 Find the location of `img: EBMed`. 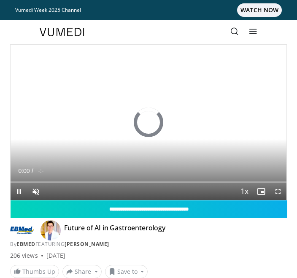

img: EBMed is located at coordinates (22, 231).